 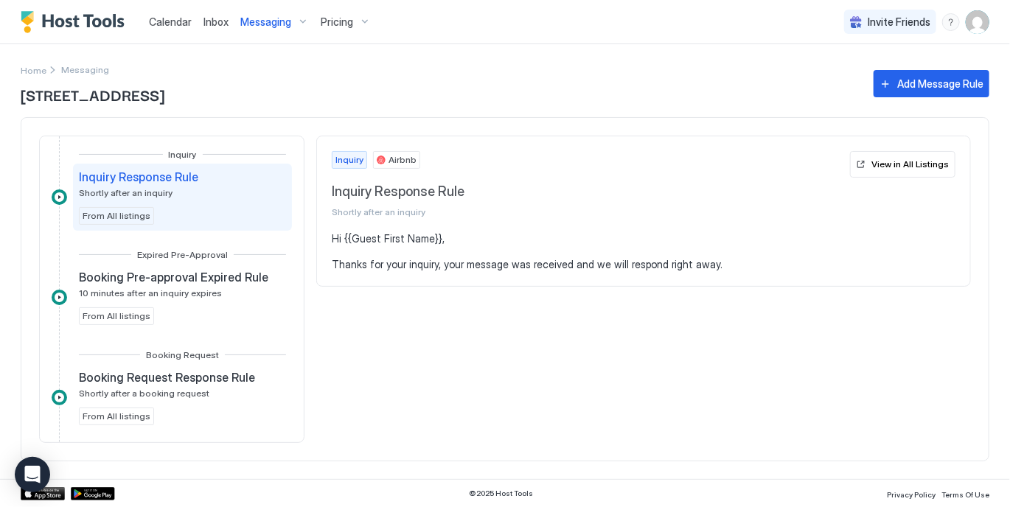 What do you see at coordinates (182, 355) in the screenshot?
I see `span: Booking Request` at bounding box center [182, 355].